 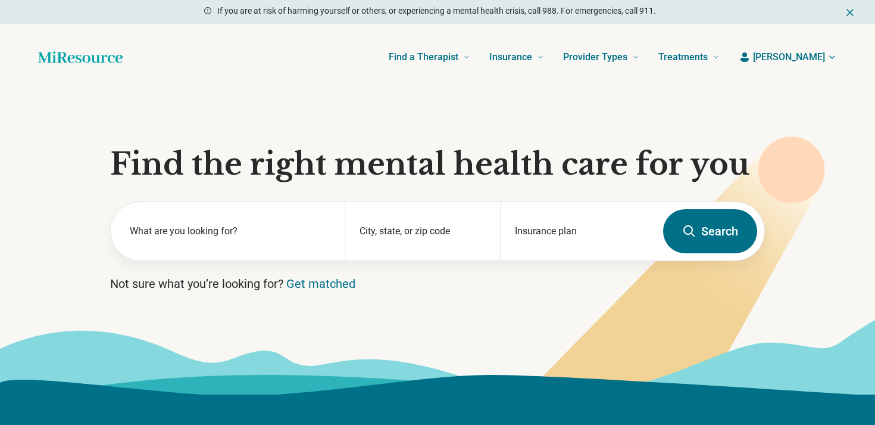 I want to click on button: Search, so click(x=710, y=231).